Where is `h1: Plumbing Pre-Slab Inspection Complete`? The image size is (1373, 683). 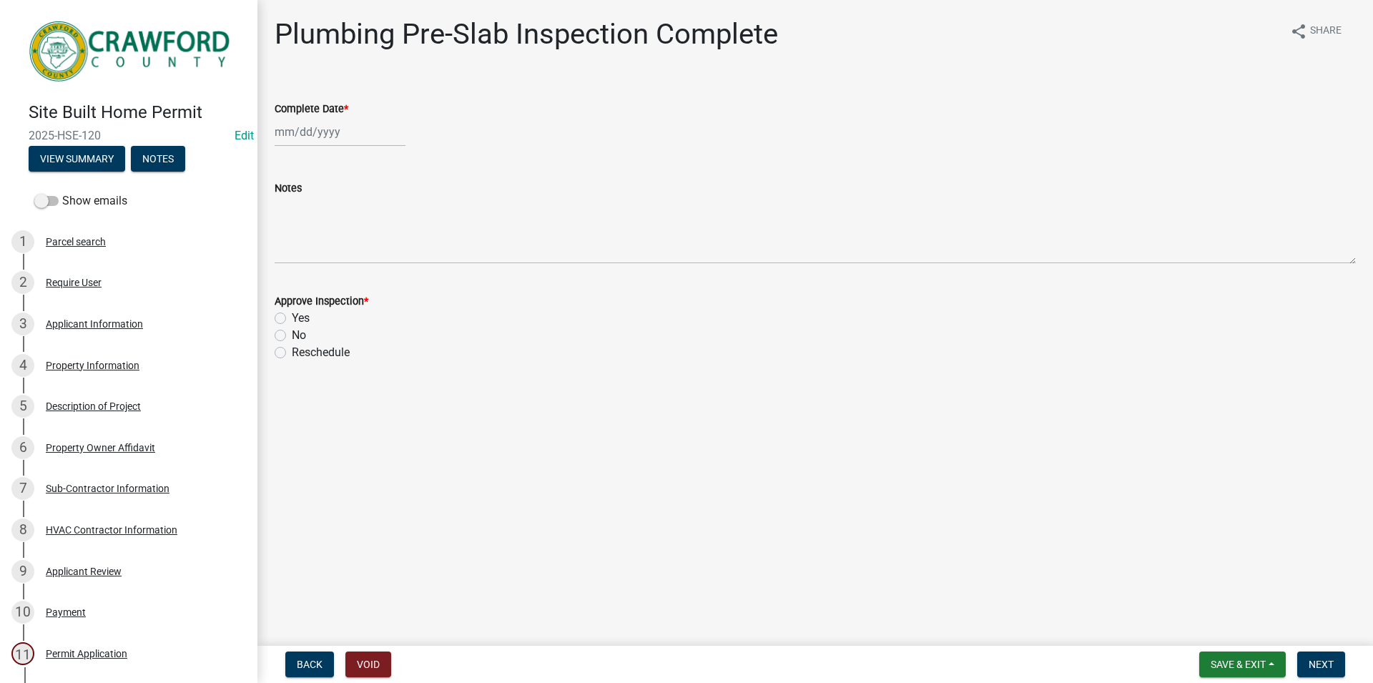
h1: Plumbing Pre-Slab Inspection Complete is located at coordinates (526, 34).